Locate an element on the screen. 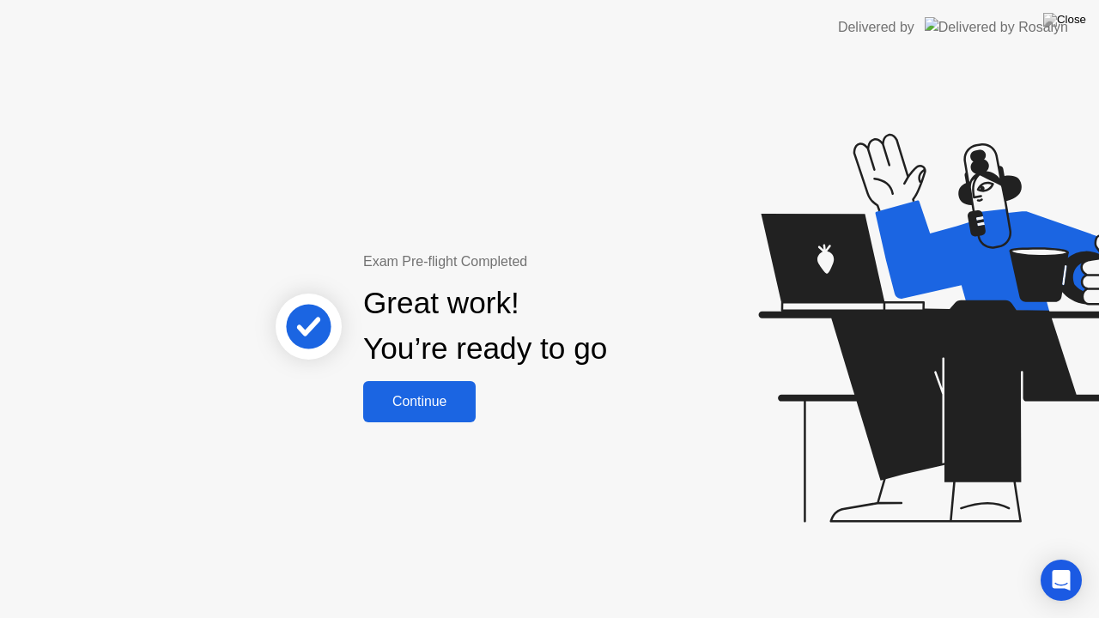 The width and height of the screenshot is (1099, 618). img: Close is located at coordinates (1064, 20).